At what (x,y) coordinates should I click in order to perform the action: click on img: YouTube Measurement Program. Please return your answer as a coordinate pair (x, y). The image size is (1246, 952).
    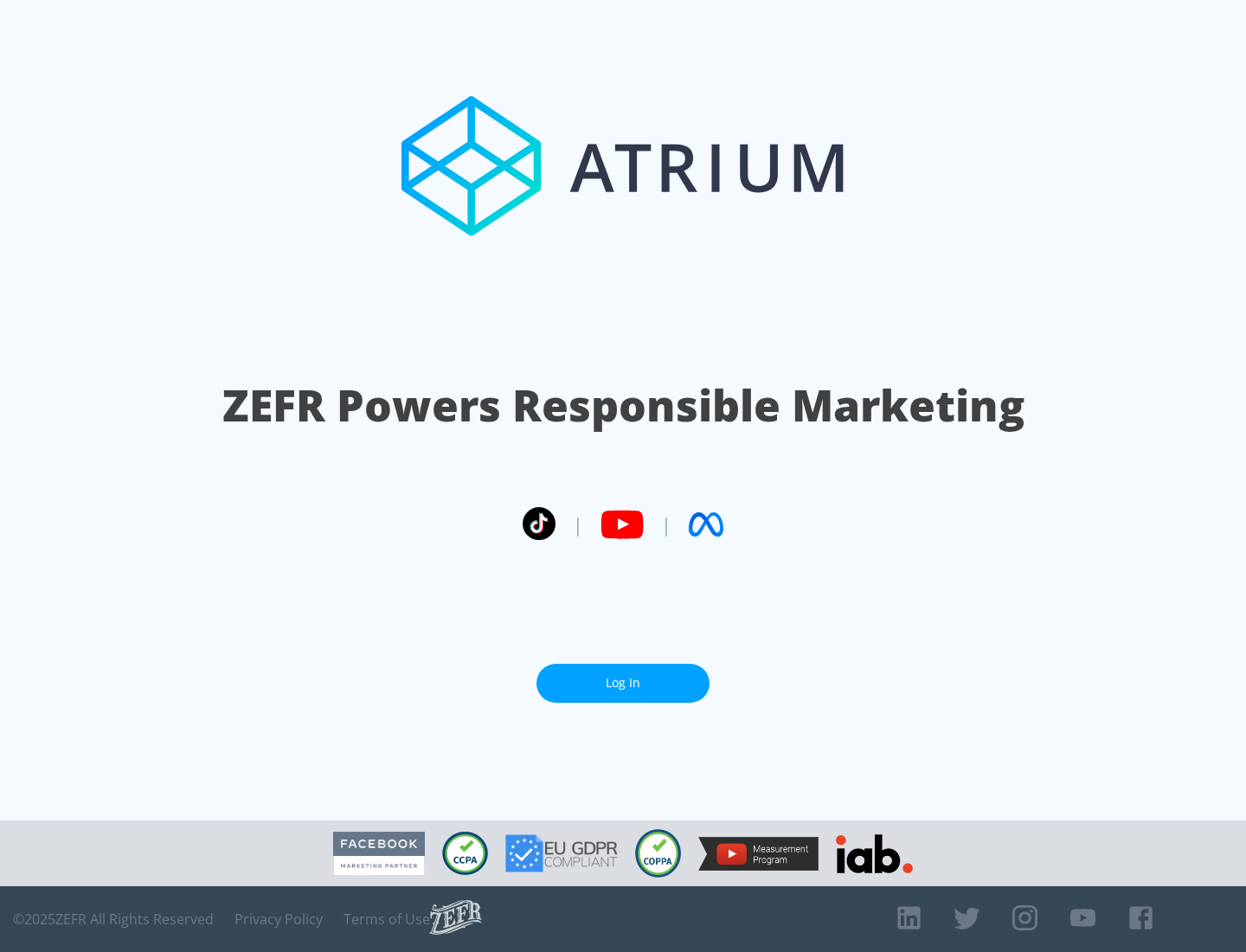
    Looking at the image, I should click on (758, 853).